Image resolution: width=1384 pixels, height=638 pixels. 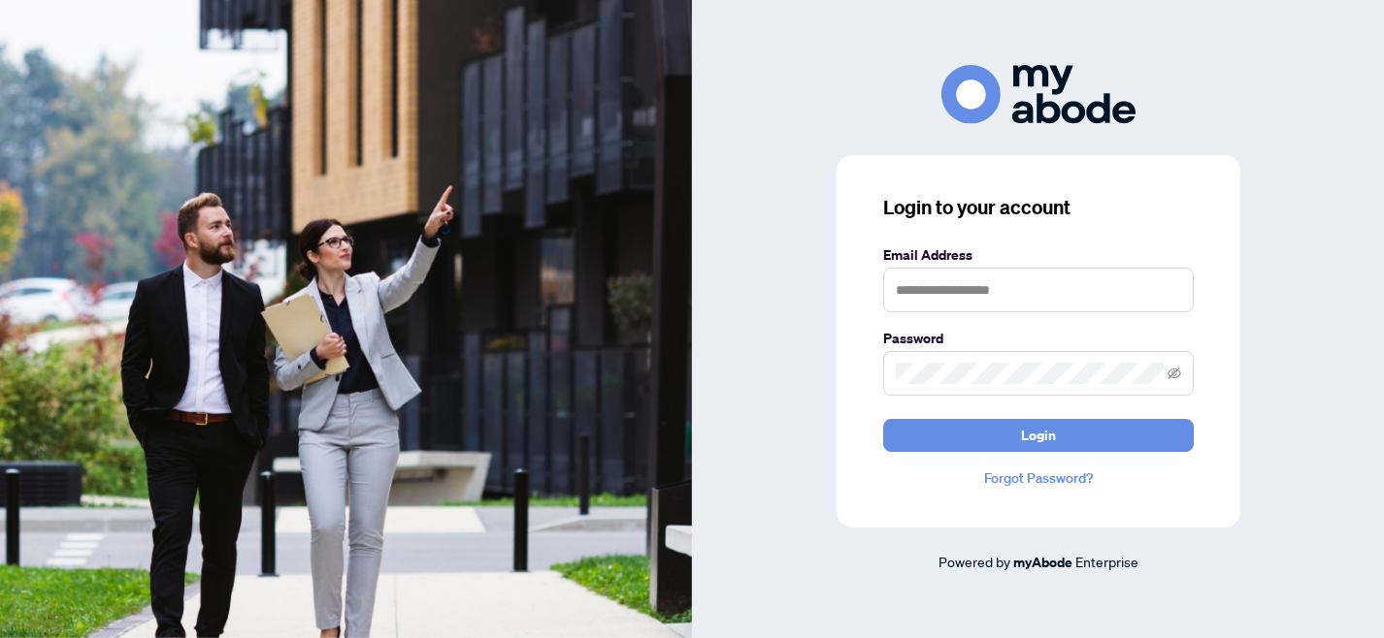 What do you see at coordinates (1174, 374) in the screenshot?
I see `span: eye-invisible` at bounding box center [1174, 374].